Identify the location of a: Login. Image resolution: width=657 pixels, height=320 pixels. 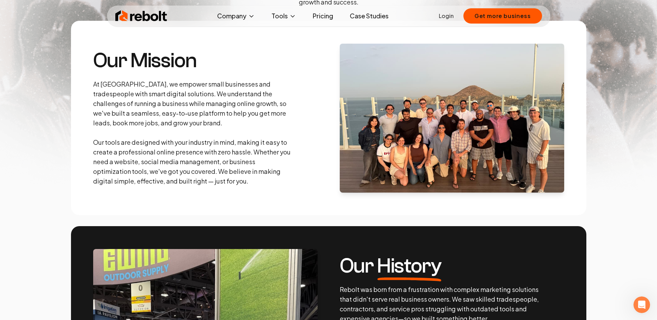
(446, 16).